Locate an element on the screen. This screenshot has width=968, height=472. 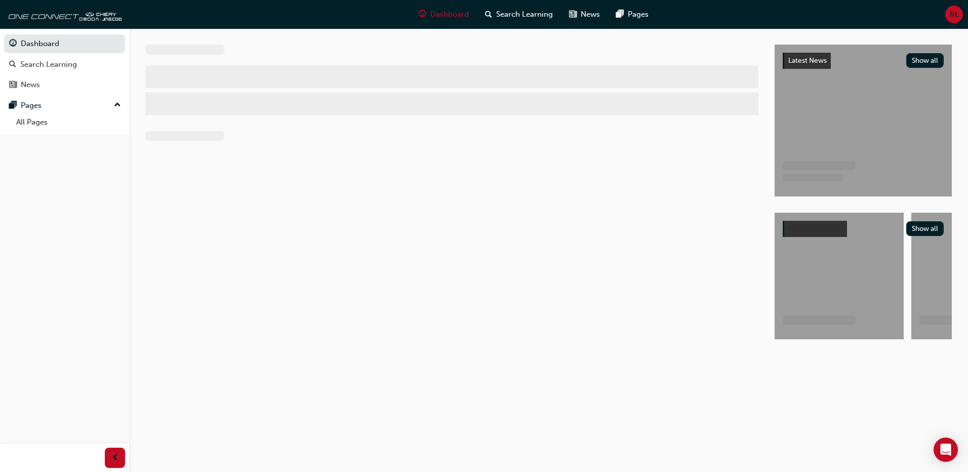
a: Latest NewsShow all is located at coordinates (863, 61).